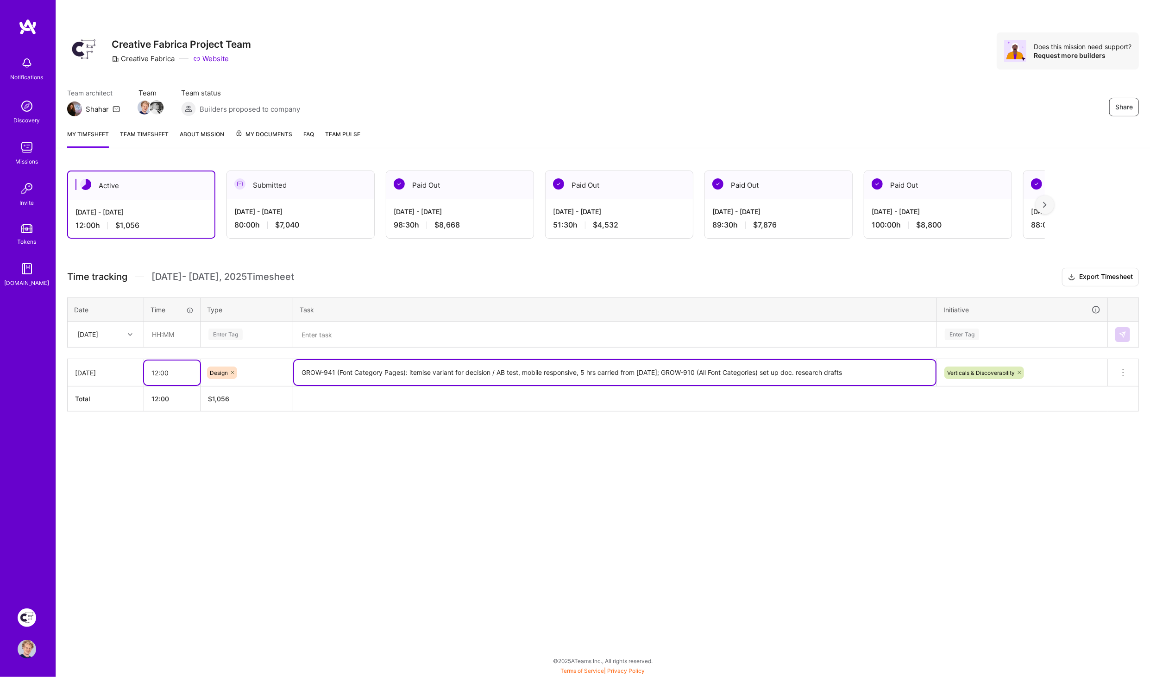 Image resolution: width=1150 pixels, height=677 pixels. What do you see at coordinates (27, 63) in the screenshot?
I see `img: bell` at bounding box center [27, 63].